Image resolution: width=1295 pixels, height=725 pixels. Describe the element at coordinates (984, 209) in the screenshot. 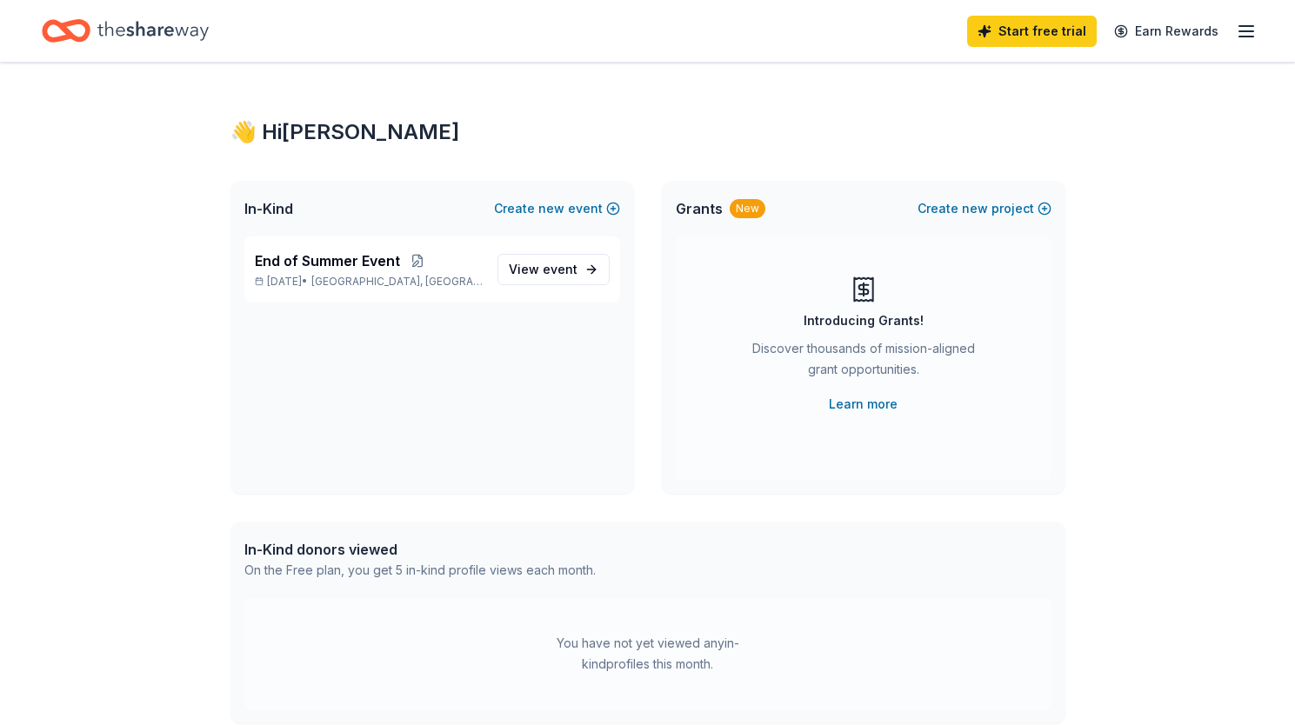

I see `button: Createnewproject` at that location.